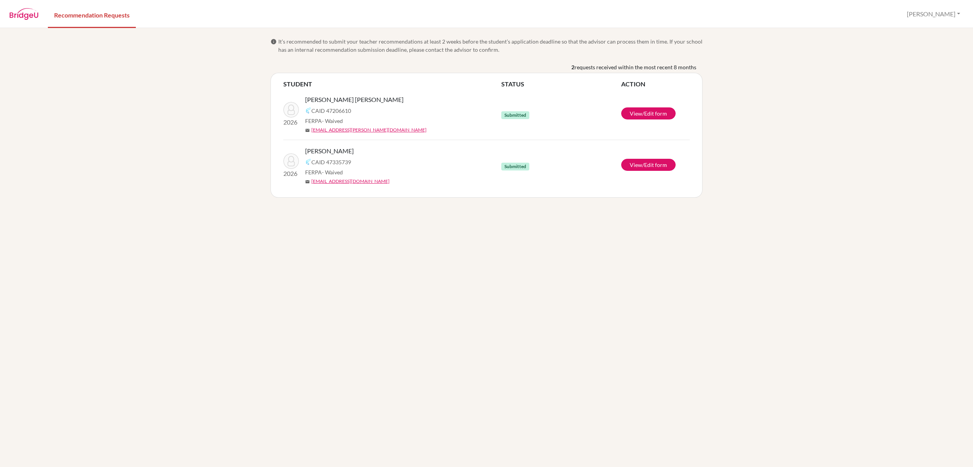  Describe the element at coordinates (635, 67) in the screenshot. I see `span: requests received within the most recent 8 months` at that location.